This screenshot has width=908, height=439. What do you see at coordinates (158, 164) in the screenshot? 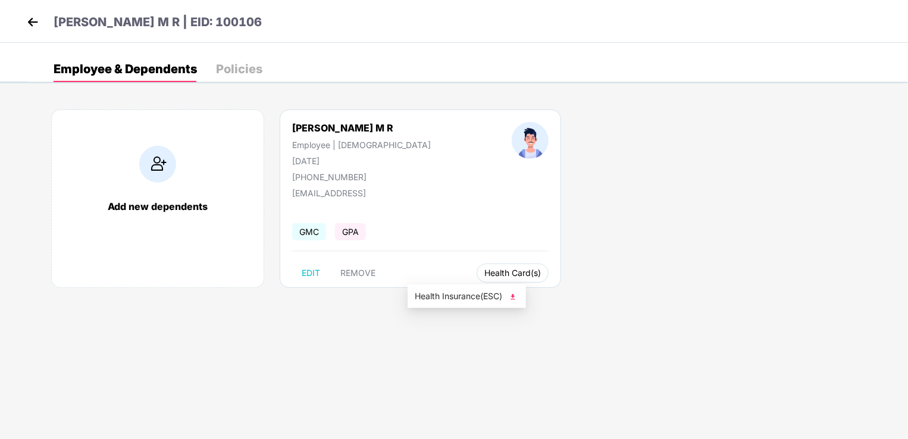
I see `img: addIcon` at bounding box center [158, 164].